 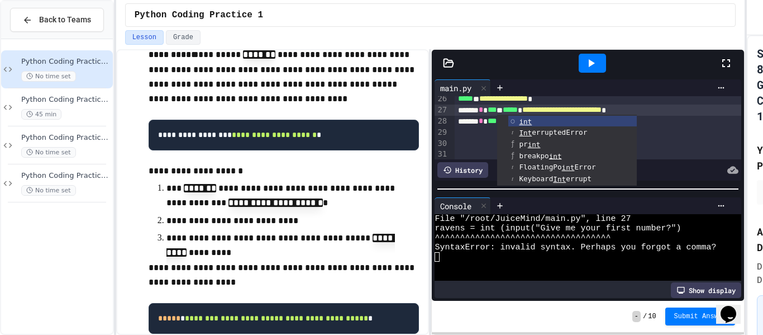 What do you see at coordinates (41, 114) in the screenshot?
I see `span: 45 min` at bounding box center [41, 114].